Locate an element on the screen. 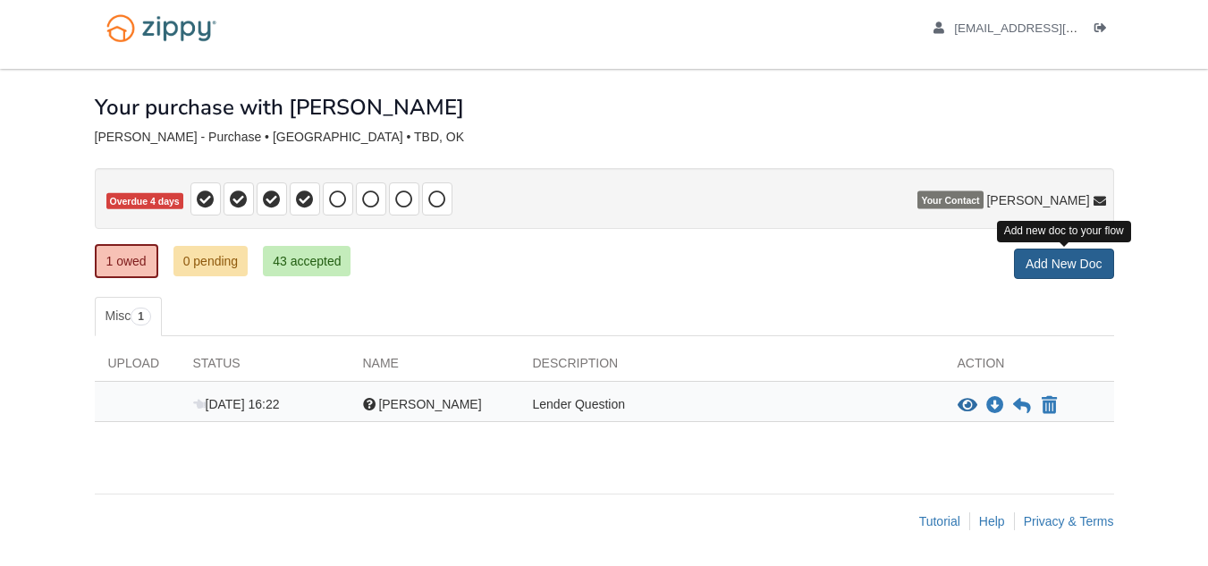 The height and width of the screenshot is (566, 1208). a: Misc is located at coordinates (128, 317).